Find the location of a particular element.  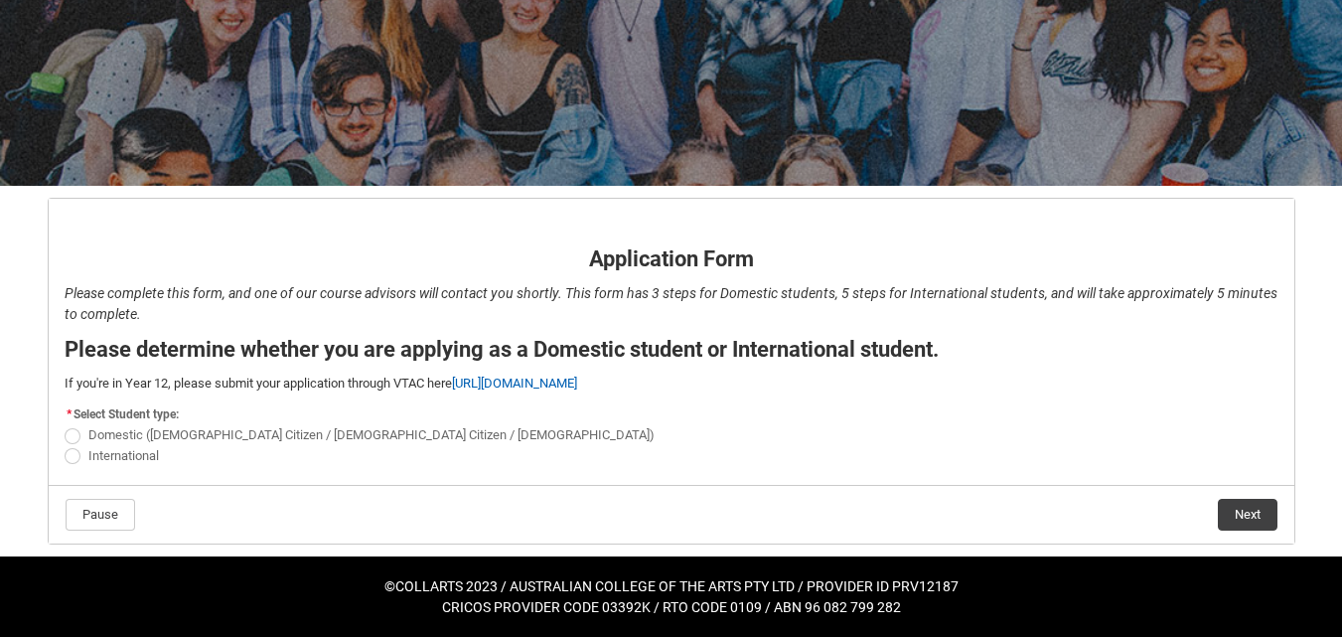

span: Select Student type: is located at coordinates (126, 414).